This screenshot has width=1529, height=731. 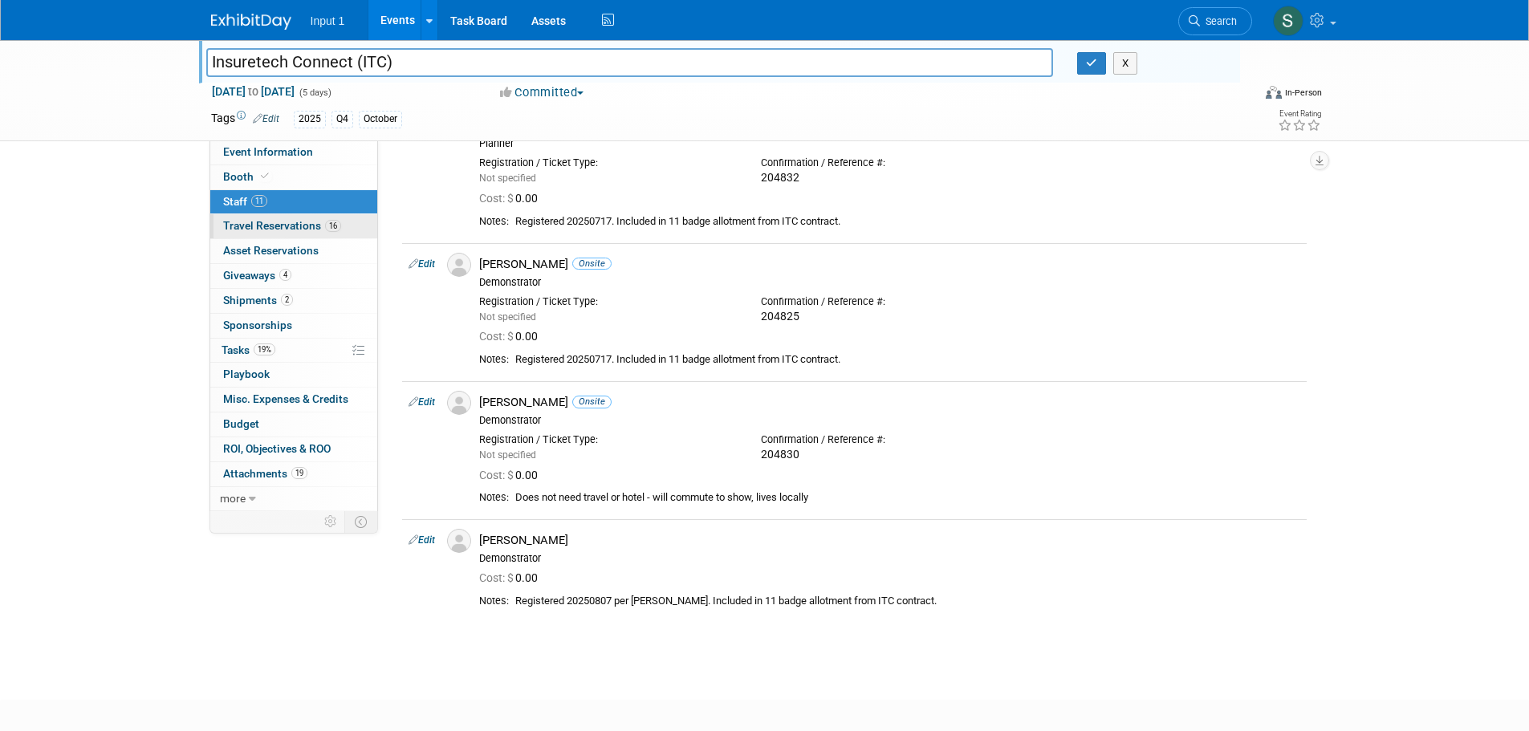 I want to click on a: ROI, Objectives & ROO, so click(x=294, y=449).